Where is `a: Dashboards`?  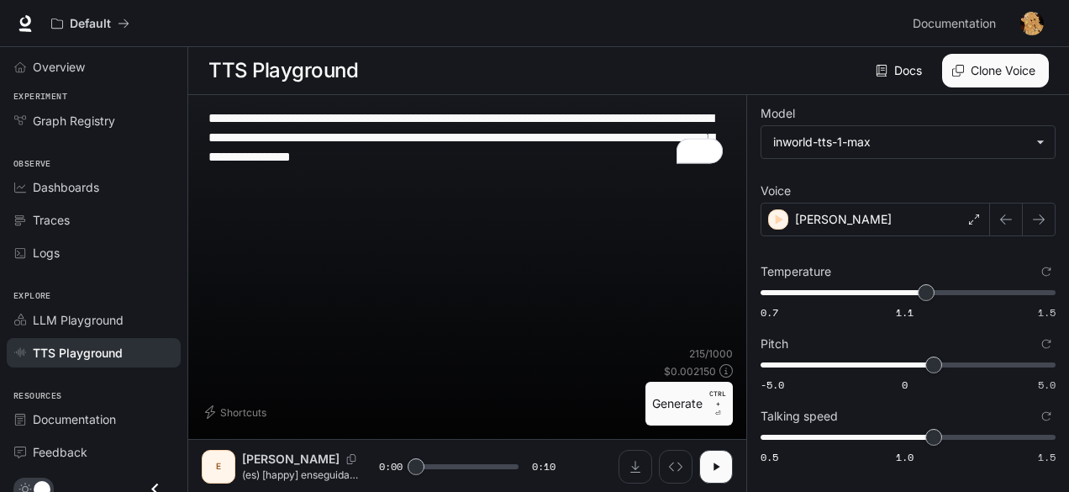 a: Dashboards is located at coordinates (93, 187).